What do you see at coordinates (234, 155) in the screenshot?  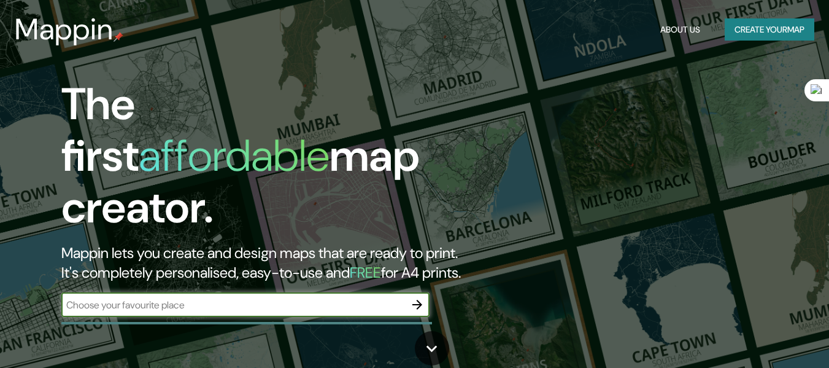 I see `h1: affordable` at bounding box center [234, 155].